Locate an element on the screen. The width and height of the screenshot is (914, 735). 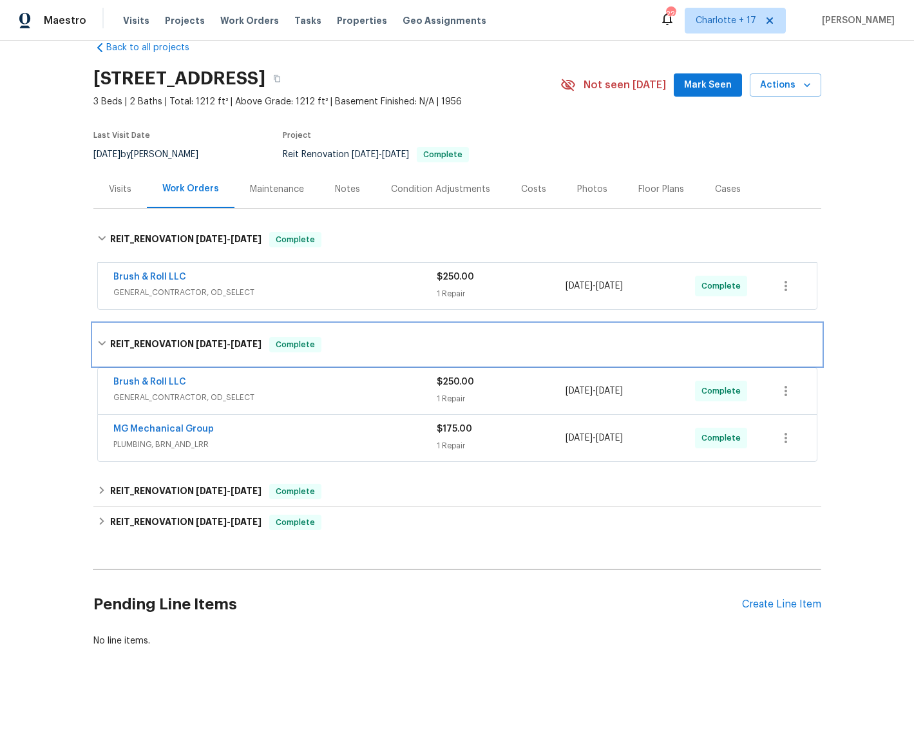
button: Mark Seen is located at coordinates (708, 85).